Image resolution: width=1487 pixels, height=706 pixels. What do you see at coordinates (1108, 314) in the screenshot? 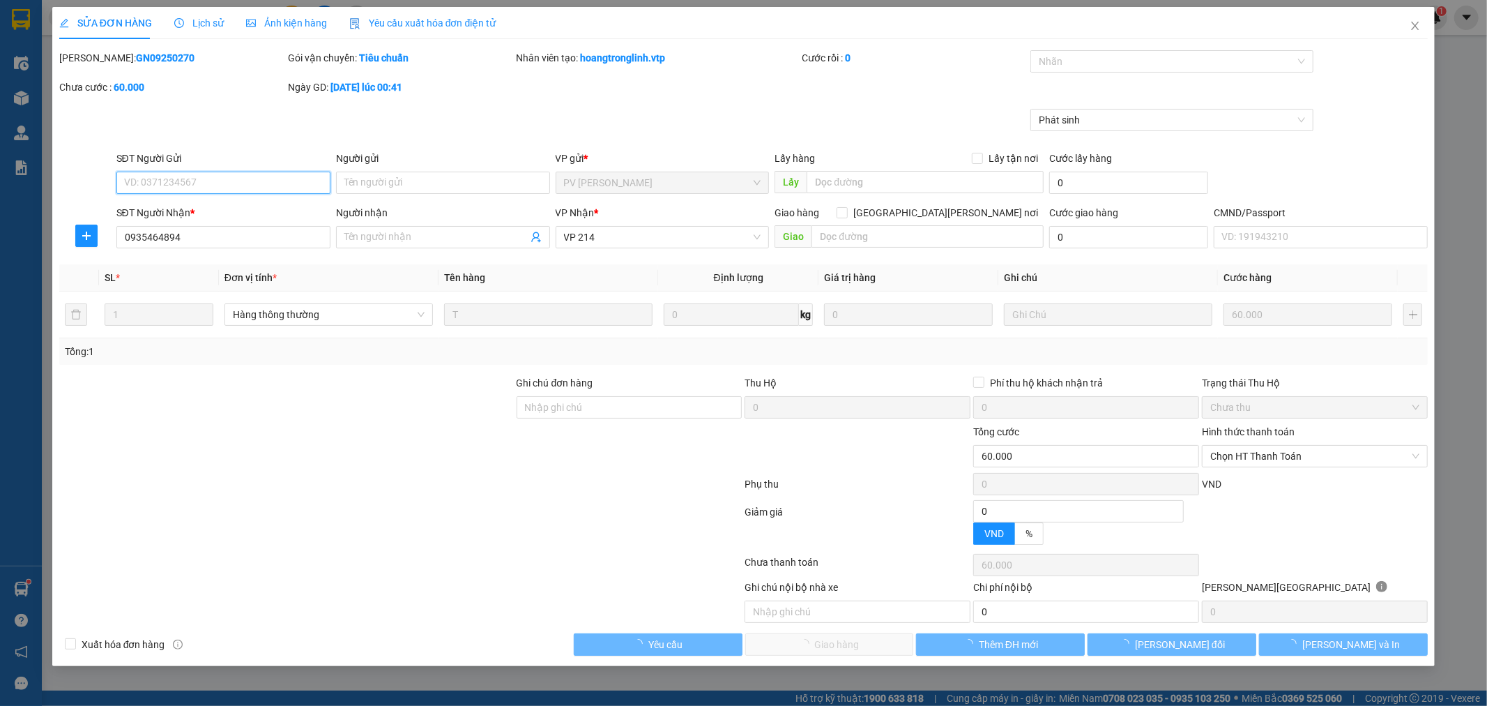
I see `input: Ghi Chú` at bounding box center [1108, 314].